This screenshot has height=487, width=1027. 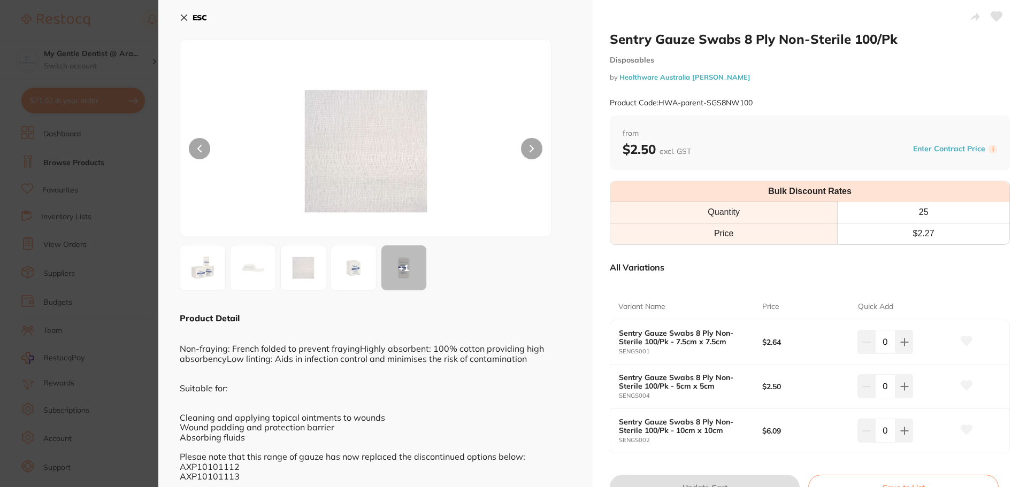 I want to click on b: Sentry Gauze Swabs 8 Ply Non-Sterile 100/Pk - 5cm x 5cm, so click(x=683, y=382).